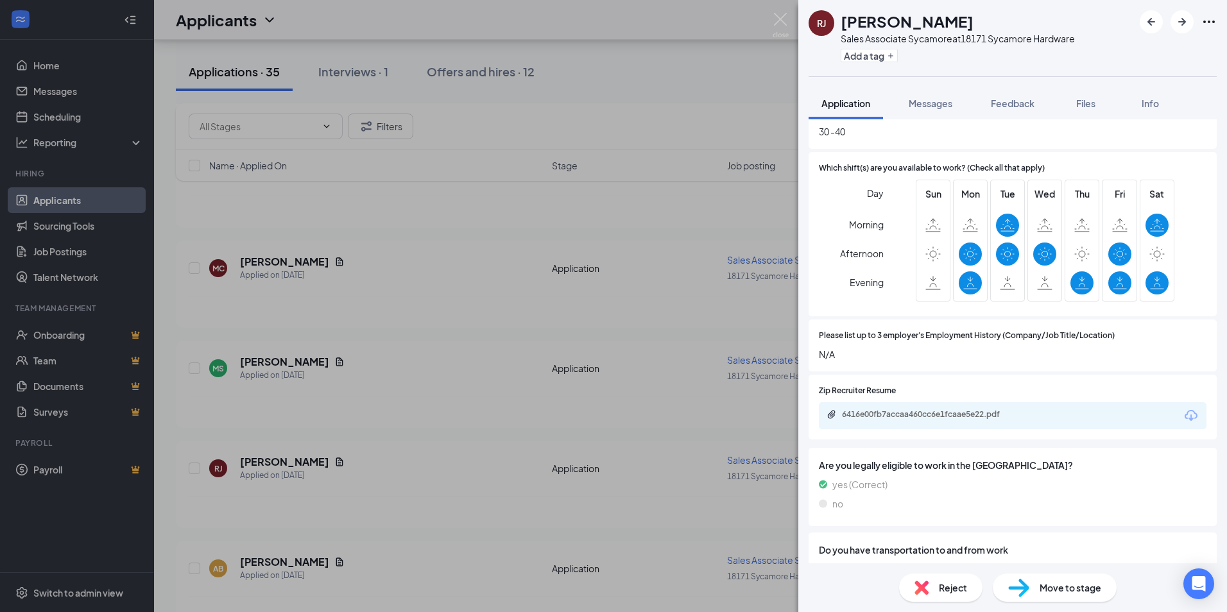 The height and width of the screenshot is (612, 1227). I want to click on svg: Download, so click(1191, 416).